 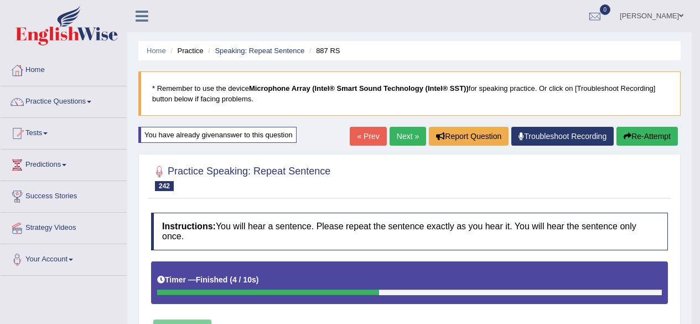 What do you see at coordinates (64, 100) in the screenshot?
I see `a: Practice Questions` at bounding box center [64, 100].